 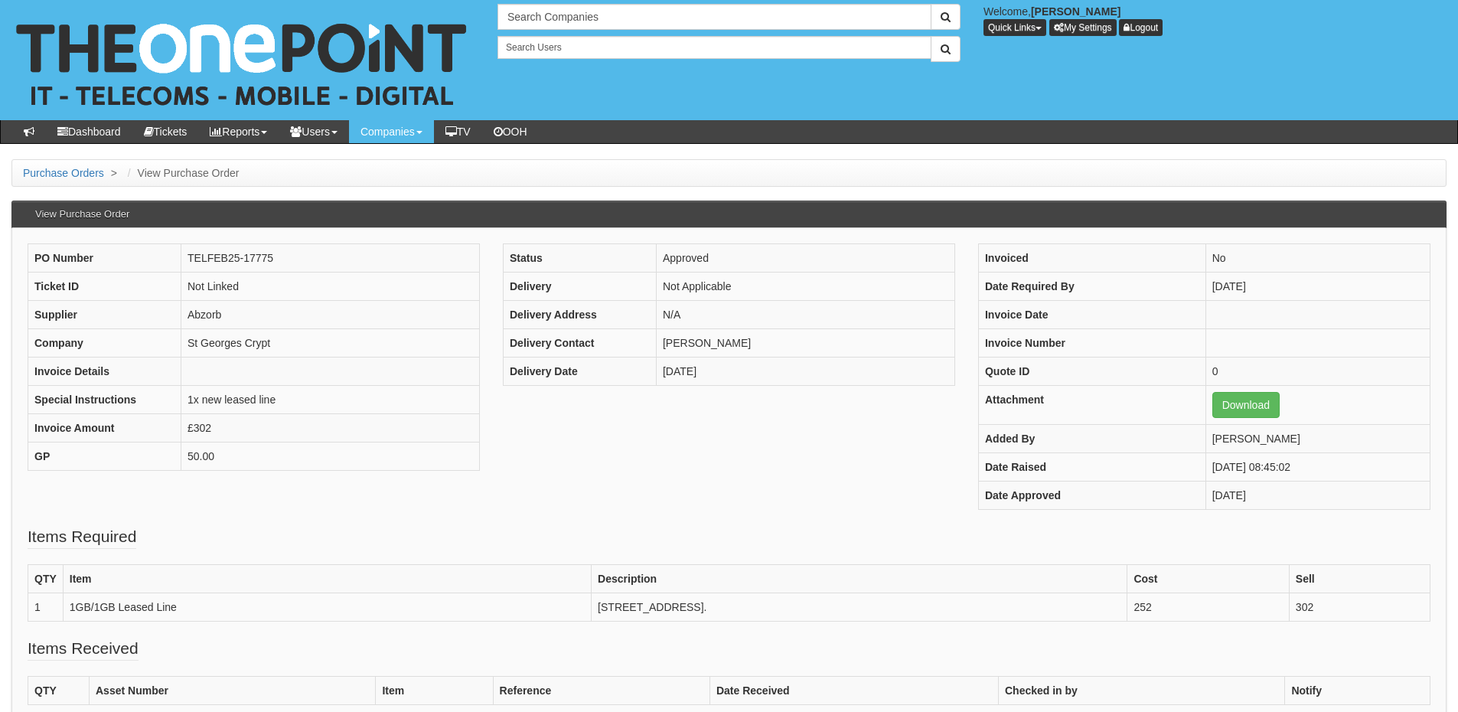 I want to click on td: TELFEB25-17775, so click(x=331, y=257).